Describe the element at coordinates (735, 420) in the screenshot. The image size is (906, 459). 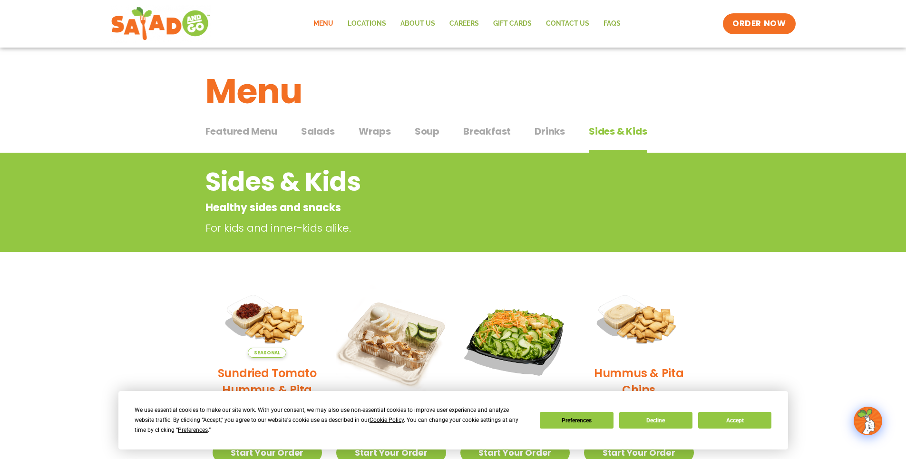
I see `button: Accept` at that location.